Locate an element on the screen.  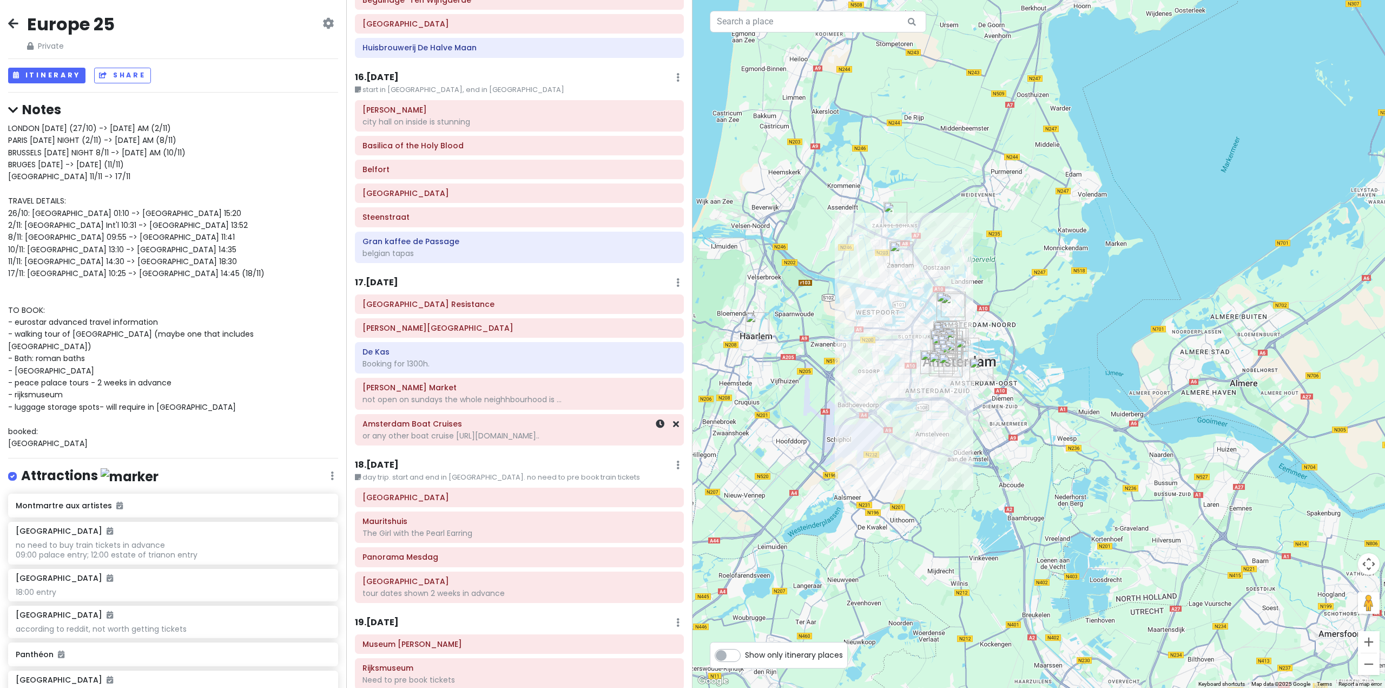
div: New Dutch Amsterdam is located at coordinates (946, 336).